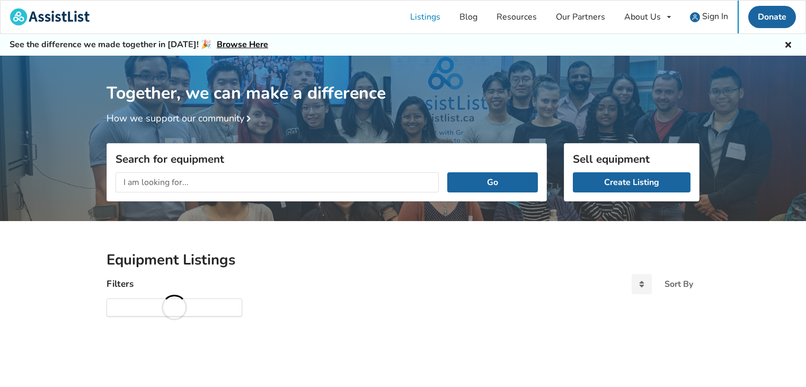 This screenshot has height=387, width=806. Describe the element at coordinates (242, 44) in the screenshot. I see `a: Browse Here` at that location.